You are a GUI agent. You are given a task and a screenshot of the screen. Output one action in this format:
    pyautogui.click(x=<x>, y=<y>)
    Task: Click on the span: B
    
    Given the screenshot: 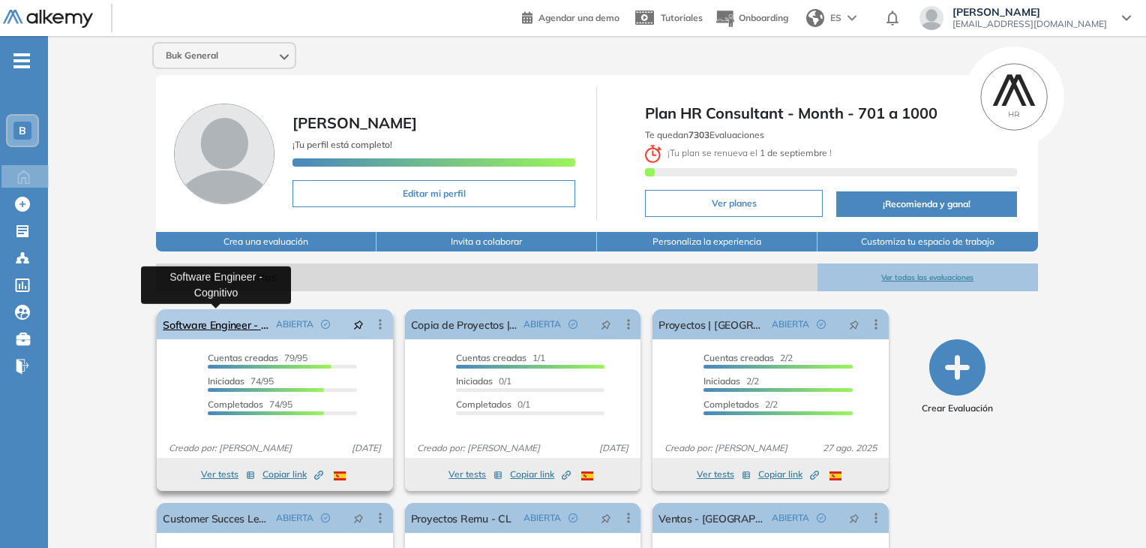 What is the action you would take?
    pyautogui.click(x=23, y=131)
    